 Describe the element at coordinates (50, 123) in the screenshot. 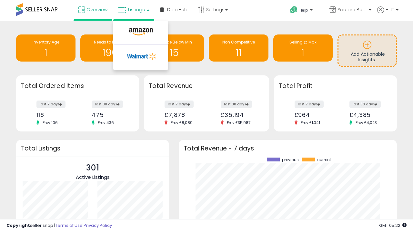

I see `span: Prev: 106` at that location.